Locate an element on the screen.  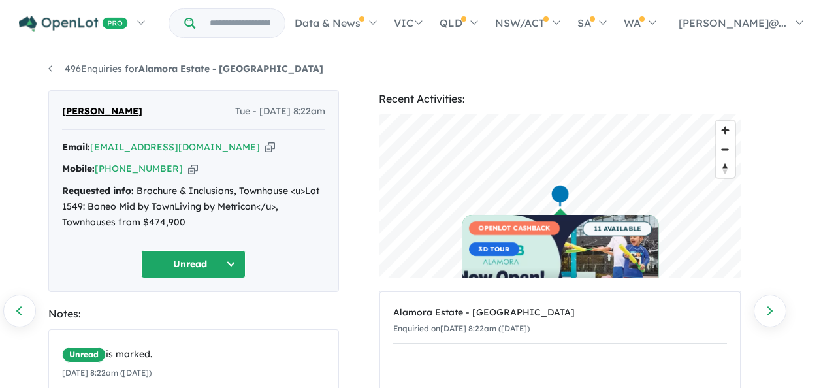
div: Map marker is located at coordinates (560, 196).